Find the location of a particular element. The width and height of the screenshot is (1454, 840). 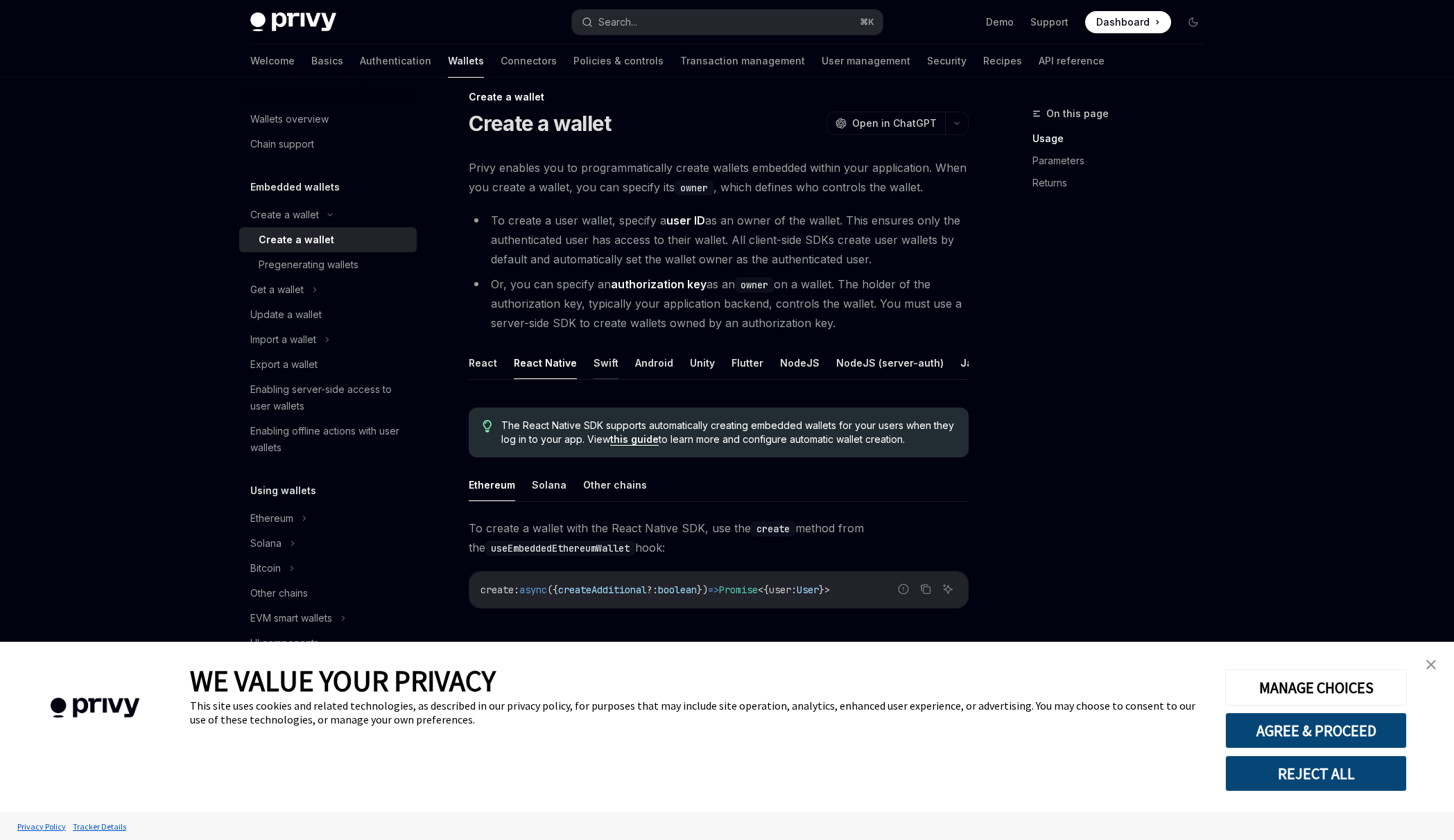

code: useEmbeddedEthereumWallet is located at coordinates (561, 548).